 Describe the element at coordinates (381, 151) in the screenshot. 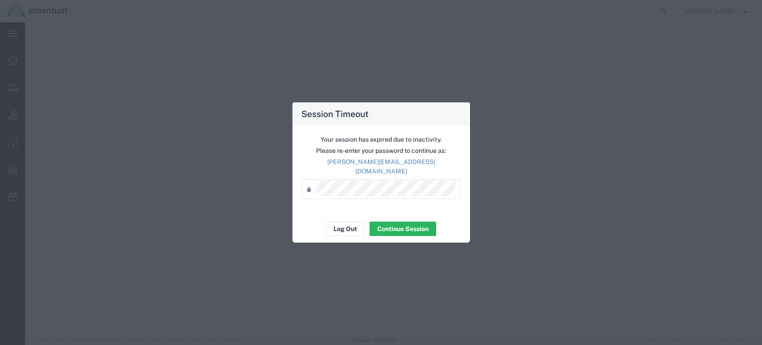

I see `p: Please re-enter your password to continue as:` at that location.